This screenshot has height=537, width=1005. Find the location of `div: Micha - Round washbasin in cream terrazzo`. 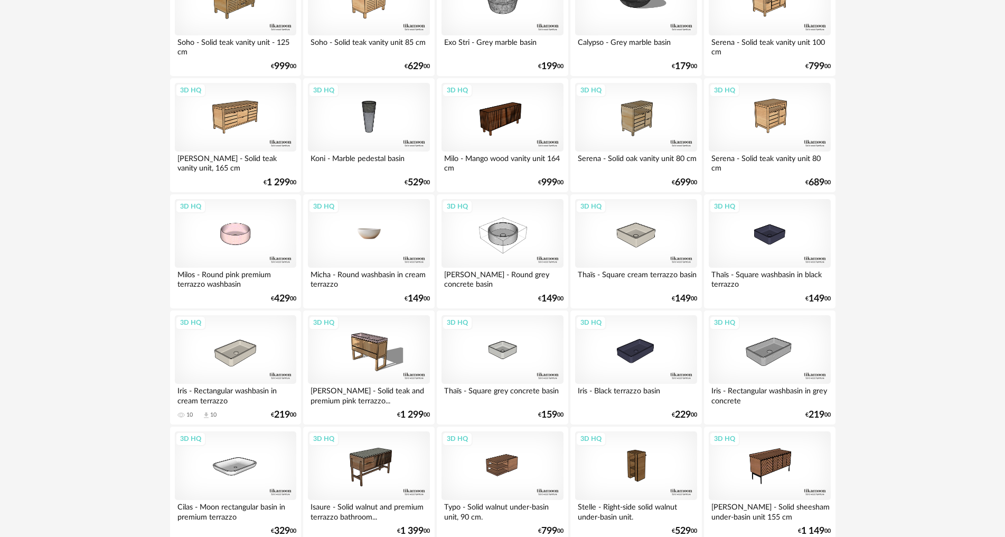

div: Micha - Round washbasin in cream terrazzo is located at coordinates (369, 278).